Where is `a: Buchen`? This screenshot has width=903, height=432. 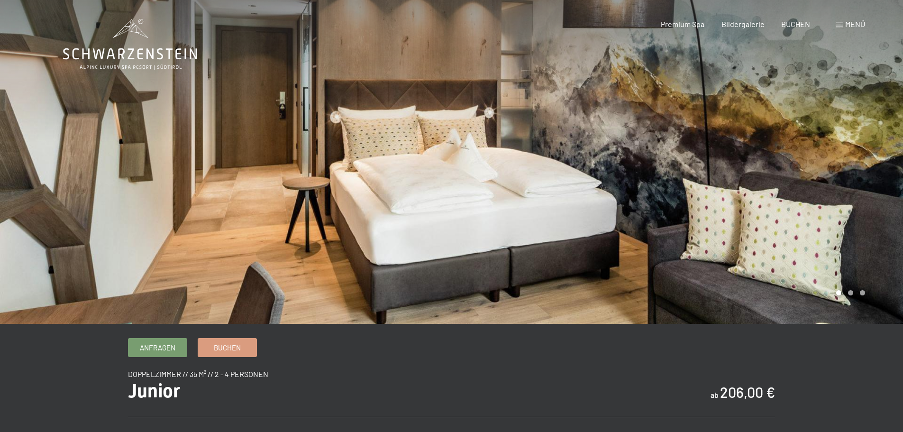 a: Buchen is located at coordinates (227, 348).